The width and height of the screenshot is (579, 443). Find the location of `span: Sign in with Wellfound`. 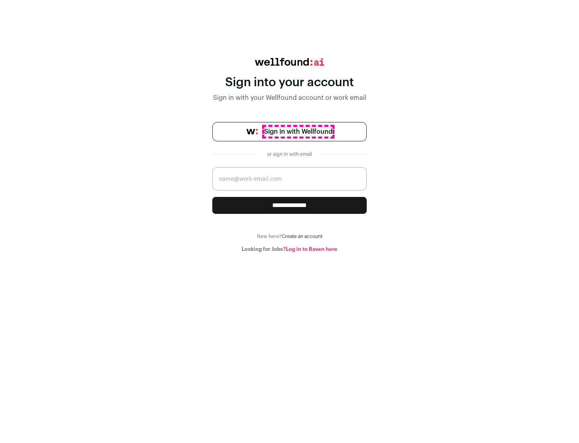

span: Sign in with Wellfound is located at coordinates (299, 132).